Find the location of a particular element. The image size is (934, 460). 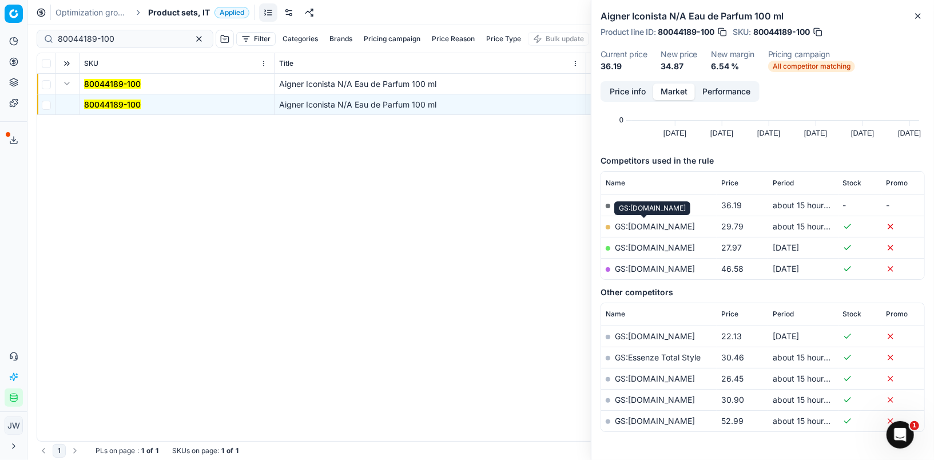

button: Price Reason is located at coordinates (453, 39).